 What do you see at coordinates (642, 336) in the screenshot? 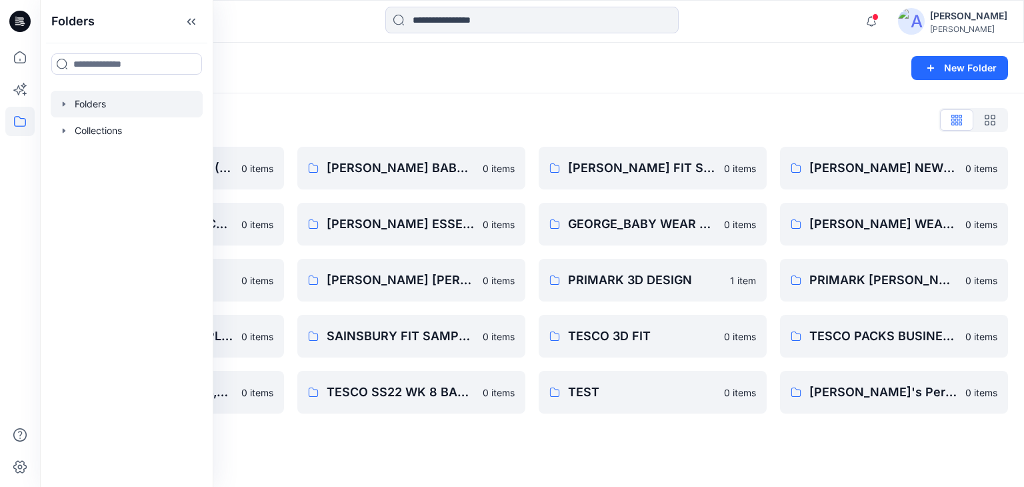
I see `p: TESCO 3D FIT` at bounding box center [642, 336].